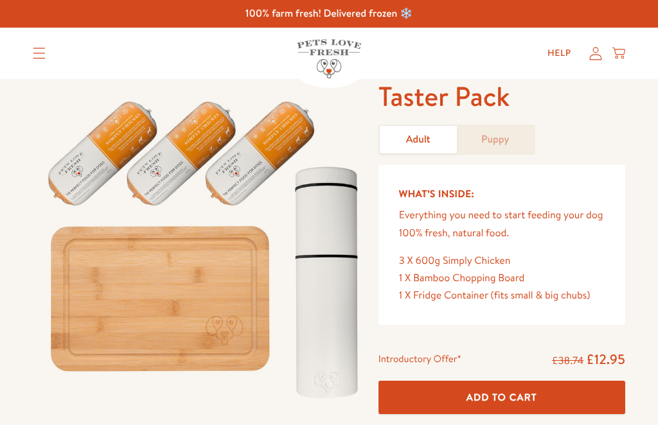 The image size is (658, 425). Describe the element at coordinates (502, 398) in the screenshot. I see `button: Add To Cart` at that location.